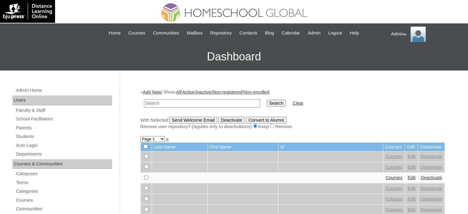  Describe the element at coordinates (62, 100) in the screenshot. I see `div: Users` at that location.